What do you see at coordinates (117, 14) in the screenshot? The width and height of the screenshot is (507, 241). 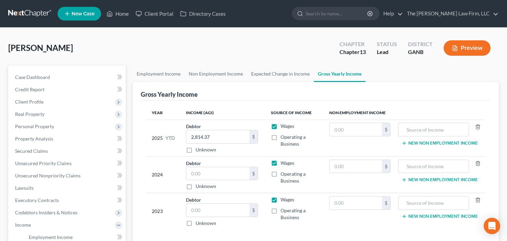 I see `a: Home` at bounding box center [117, 14].